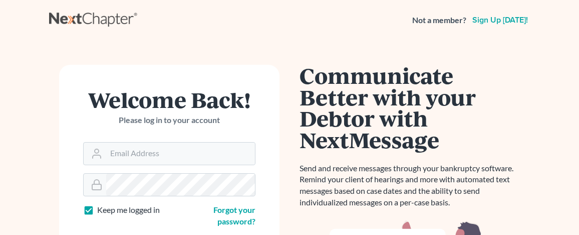 This screenshot has height=235, width=579. What do you see at coordinates (235, 215) in the screenshot?
I see `a: Forgot your password?` at bounding box center [235, 215].